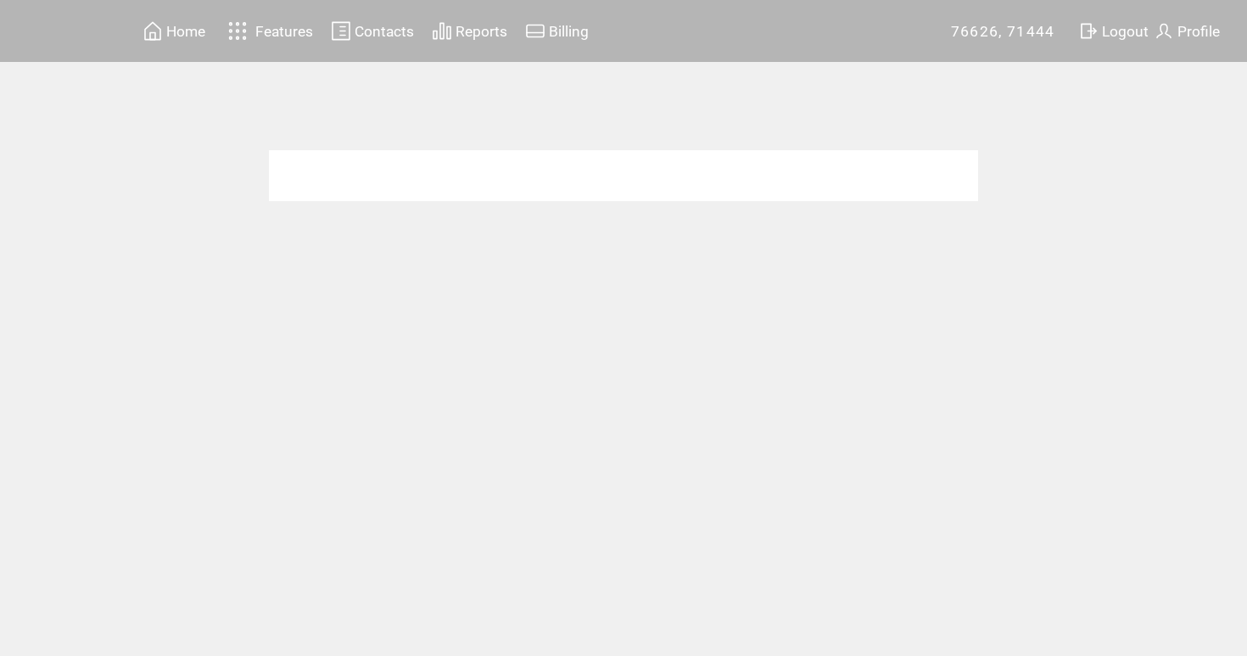  Describe the element at coordinates (481, 31) in the screenshot. I see `span: Reports` at that location.